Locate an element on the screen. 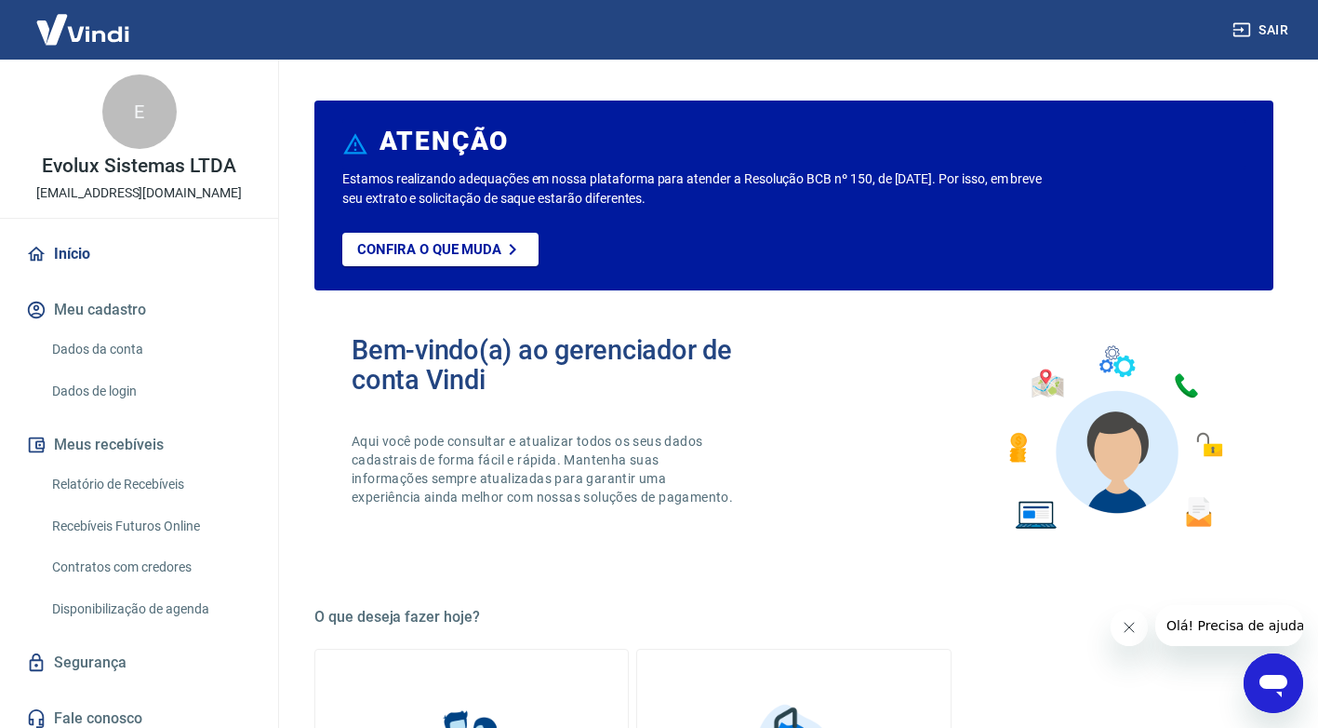  a: Recebíveis Futuros Online is located at coordinates (150, 526).